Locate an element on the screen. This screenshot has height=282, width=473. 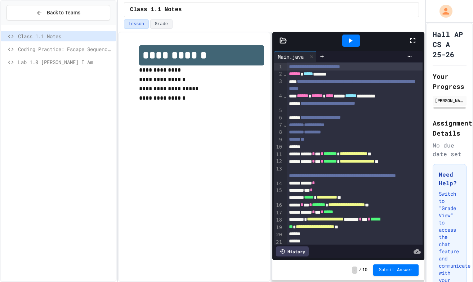
div: No due date set is located at coordinates (449, 150).